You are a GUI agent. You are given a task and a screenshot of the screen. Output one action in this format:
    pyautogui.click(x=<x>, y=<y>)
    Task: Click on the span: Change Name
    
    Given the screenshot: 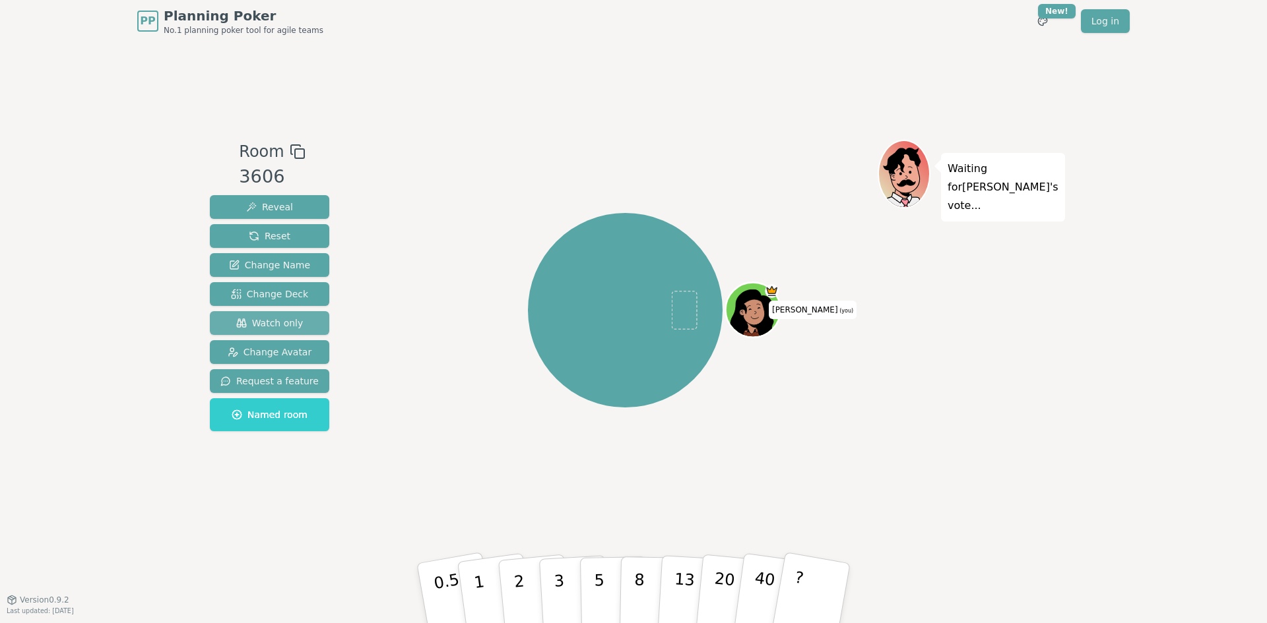 What is the action you would take?
    pyautogui.click(x=269, y=265)
    